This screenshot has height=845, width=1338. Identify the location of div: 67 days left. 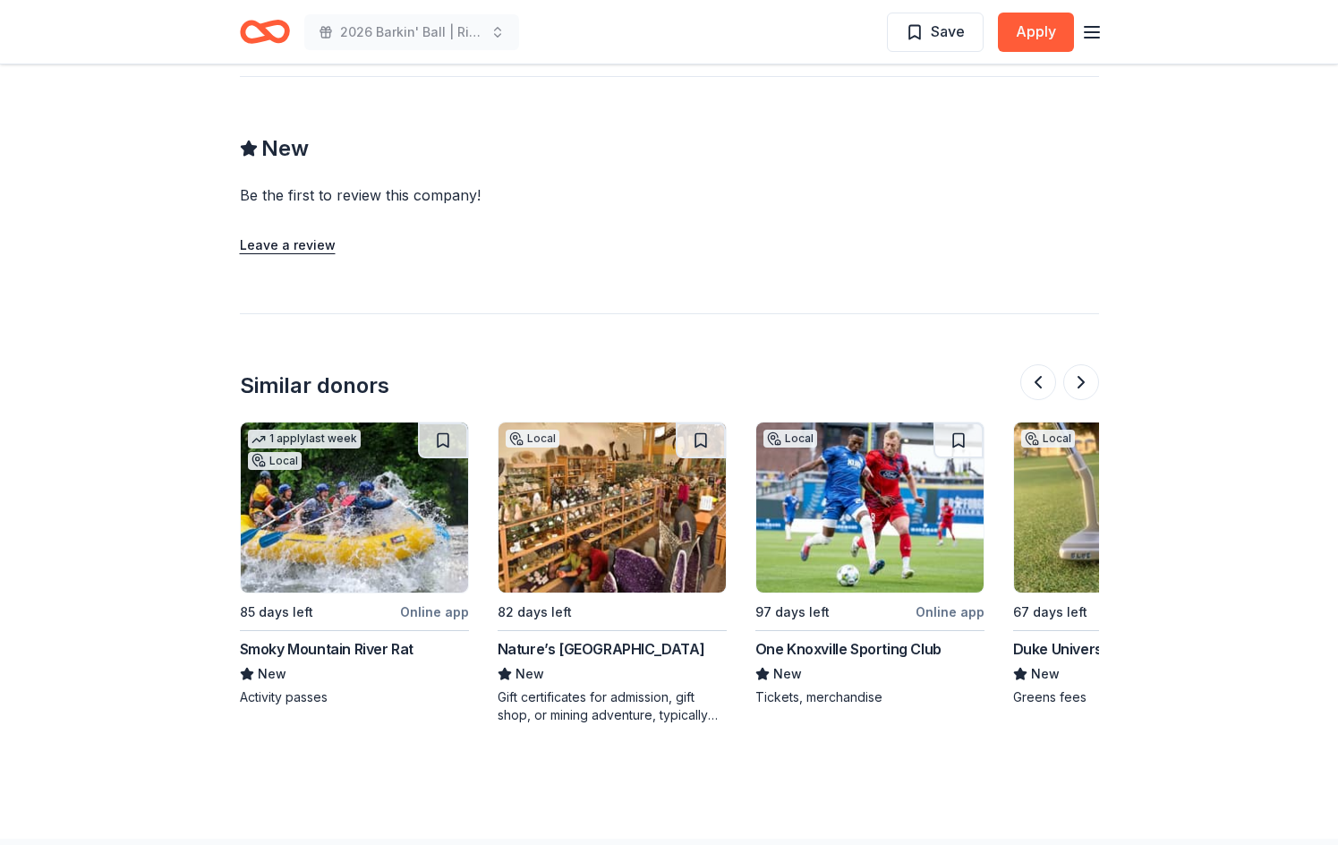
(1050, 612).